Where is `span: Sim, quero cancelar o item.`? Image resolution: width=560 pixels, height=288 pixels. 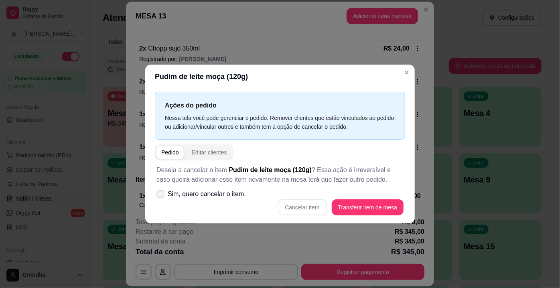
span: Sim, quero cancelar o item. is located at coordinates (206, 194).